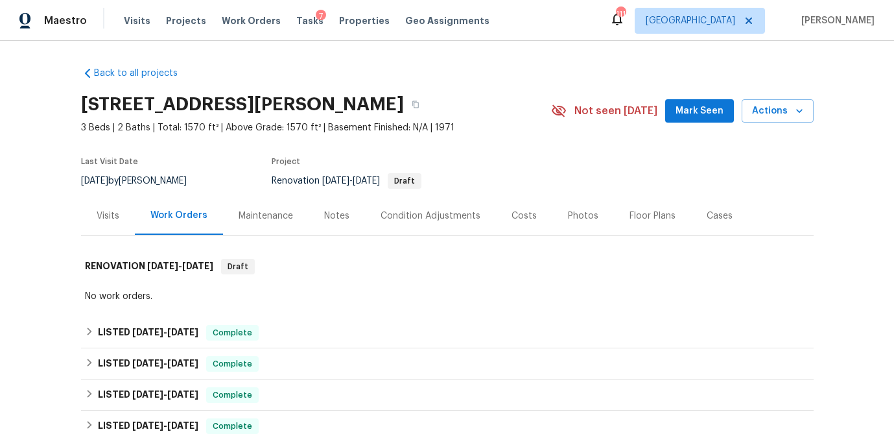  I want to click on span: Project, so click(286, 161).